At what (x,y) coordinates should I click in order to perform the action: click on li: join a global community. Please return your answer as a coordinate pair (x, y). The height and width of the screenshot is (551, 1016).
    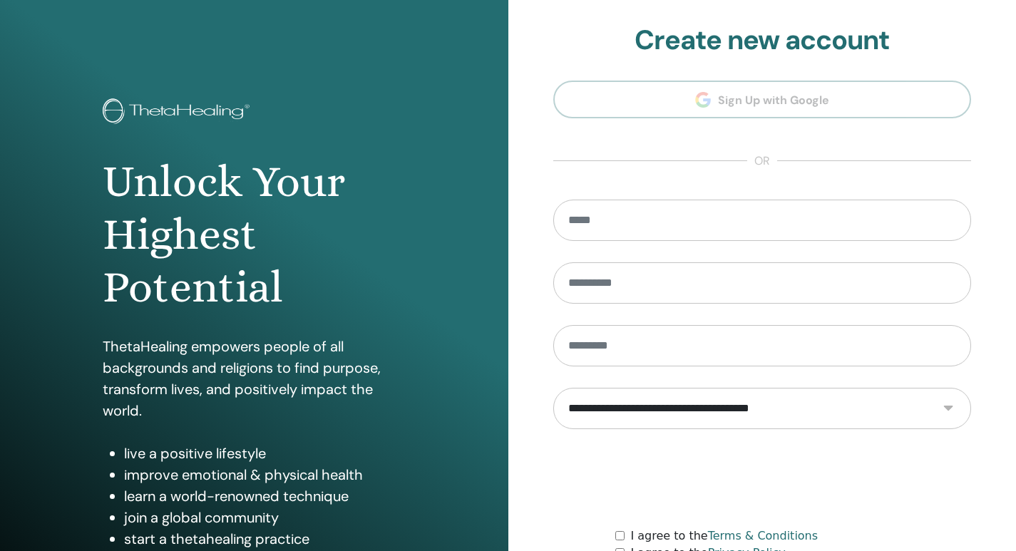
    Looking at the image, I should click on (264, 518).